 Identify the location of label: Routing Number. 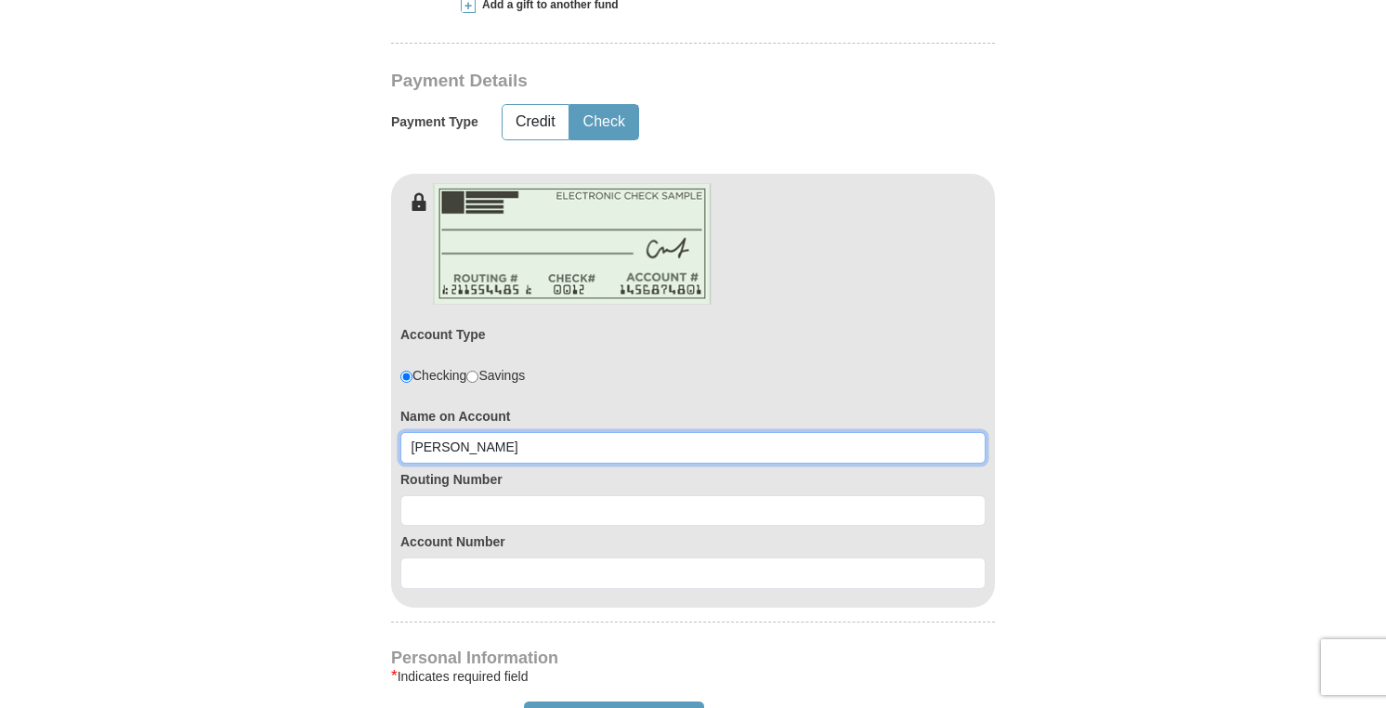
(693, 479).